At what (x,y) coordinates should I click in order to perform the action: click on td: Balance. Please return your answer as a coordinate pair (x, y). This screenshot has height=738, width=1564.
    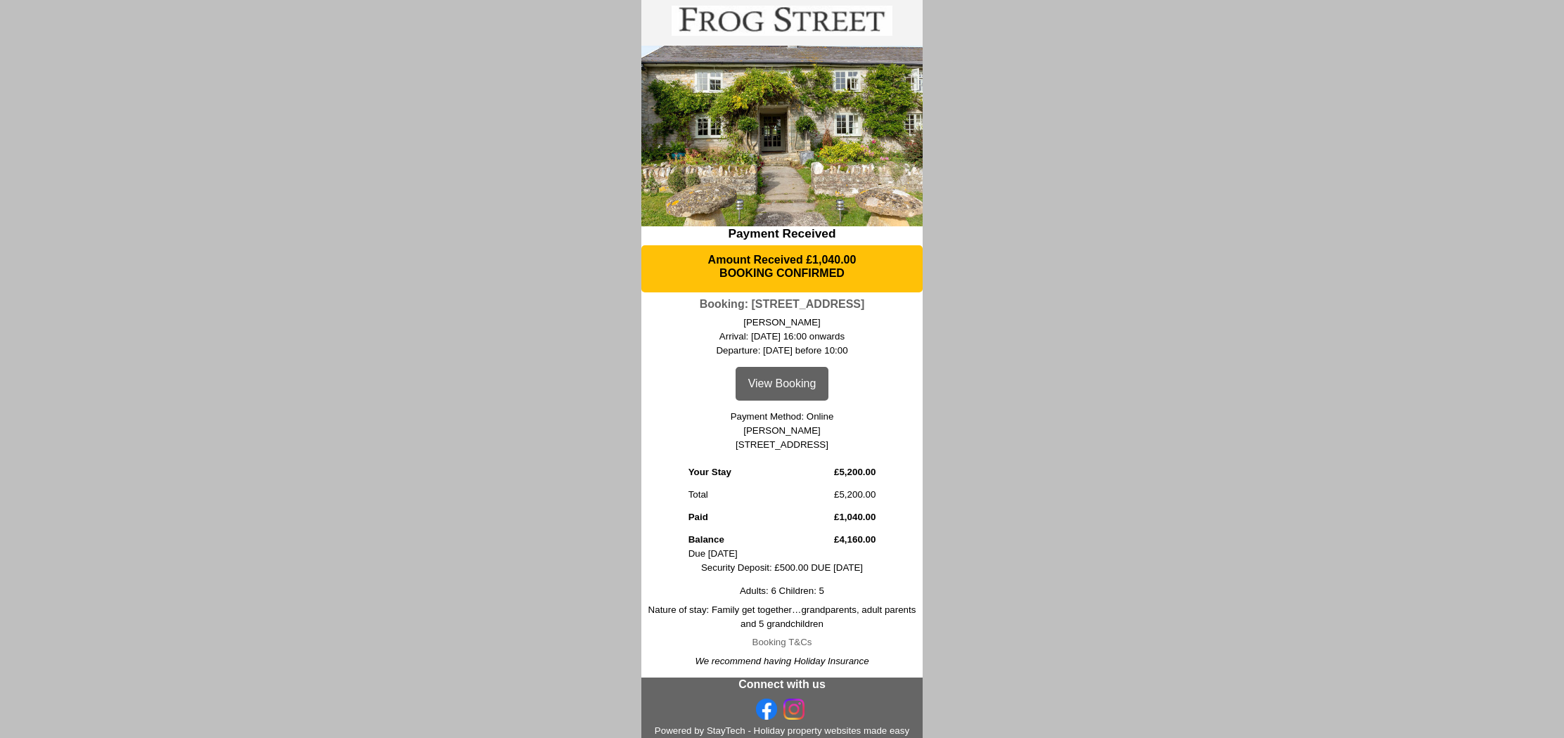
    Looking at the image, I should click on (739, 538).